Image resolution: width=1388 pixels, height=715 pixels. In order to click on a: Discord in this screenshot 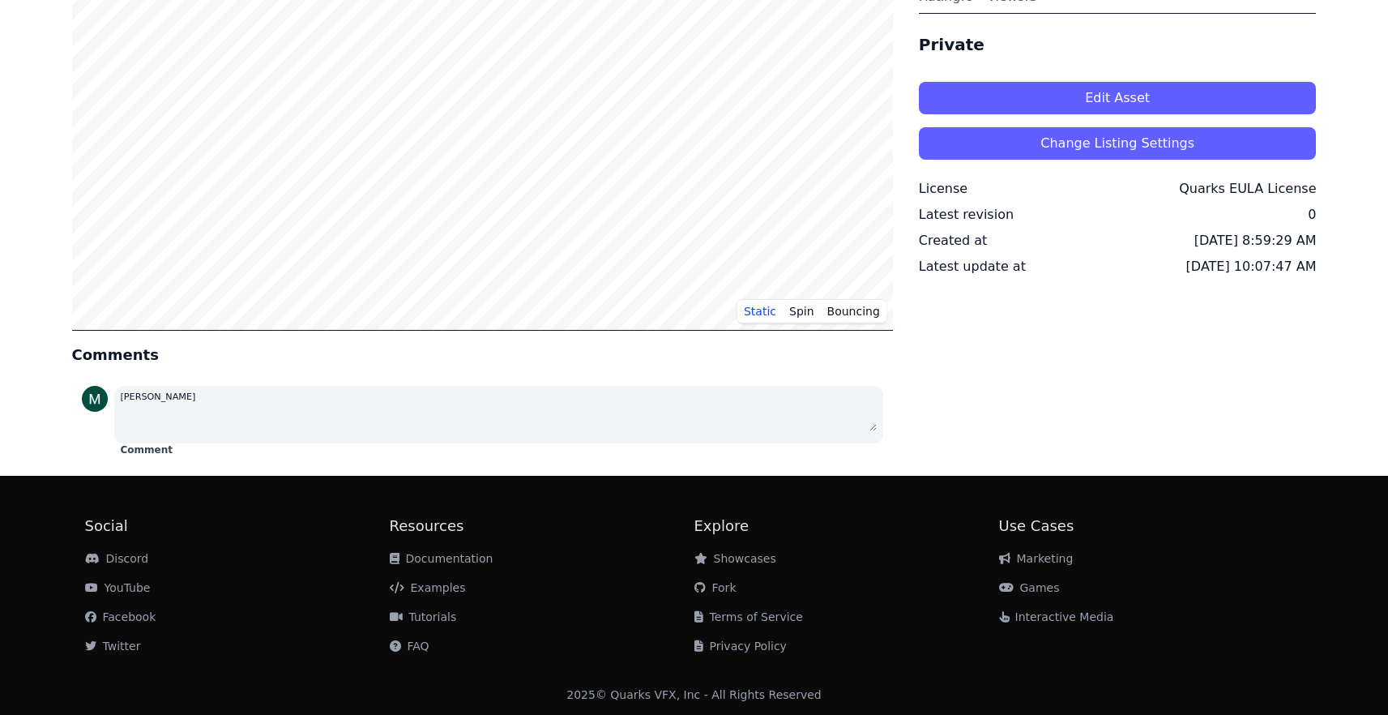, I will do `click(117, 558)`.